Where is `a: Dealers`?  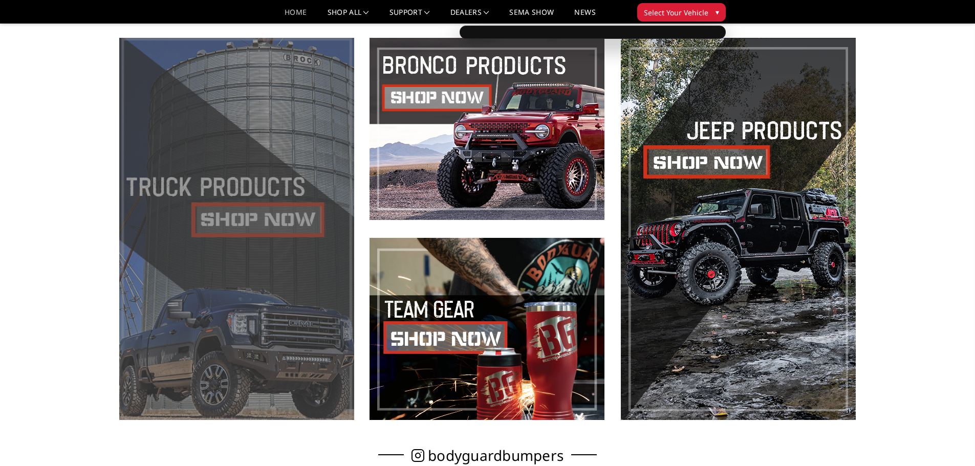
a: Dealers is located at coordinates (470, 16).